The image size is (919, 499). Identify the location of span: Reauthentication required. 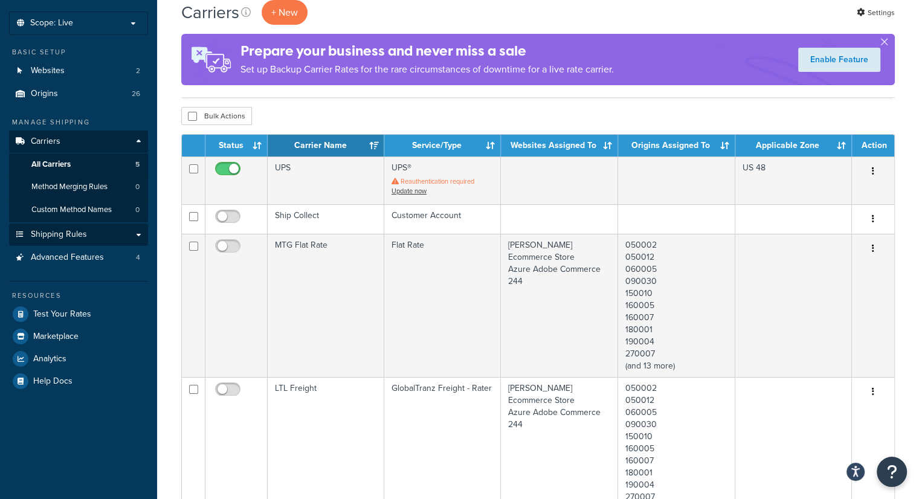
(437, 181).